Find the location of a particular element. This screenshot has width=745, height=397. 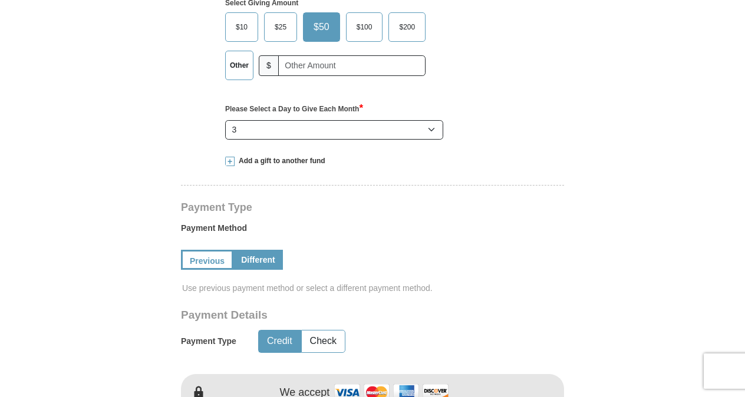

button: Credit is located at coordinates (279, 341).